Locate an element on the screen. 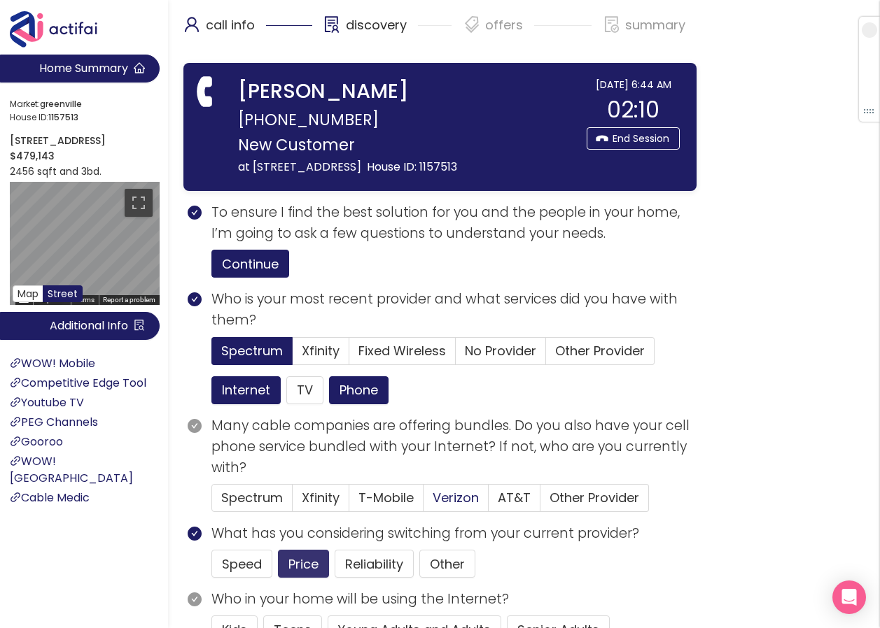 This screenshot has height=628, width=880. a: WOW! Mobile is located at coordinates (52, 363).